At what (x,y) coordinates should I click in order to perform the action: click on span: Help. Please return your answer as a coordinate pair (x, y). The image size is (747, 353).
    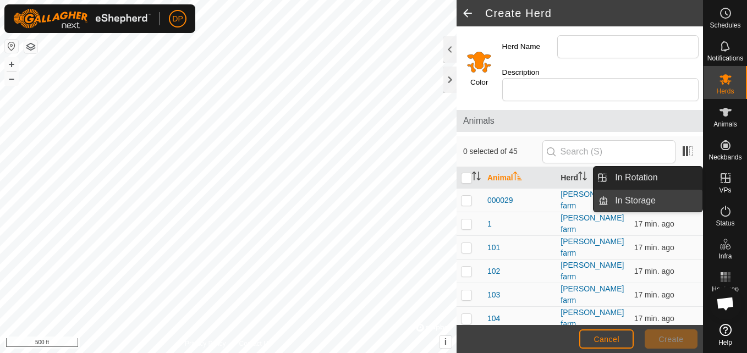
    Looking at the image, I should click on (725, 343).